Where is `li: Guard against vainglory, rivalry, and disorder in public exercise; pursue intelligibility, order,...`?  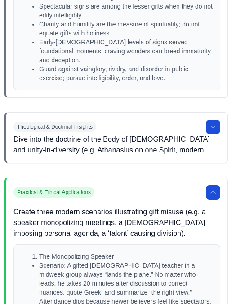 li: Guard against vainglory, rivalry, and disorder in public exercise; pursue intelligibility, order,... is located at coordinates (126, 74).